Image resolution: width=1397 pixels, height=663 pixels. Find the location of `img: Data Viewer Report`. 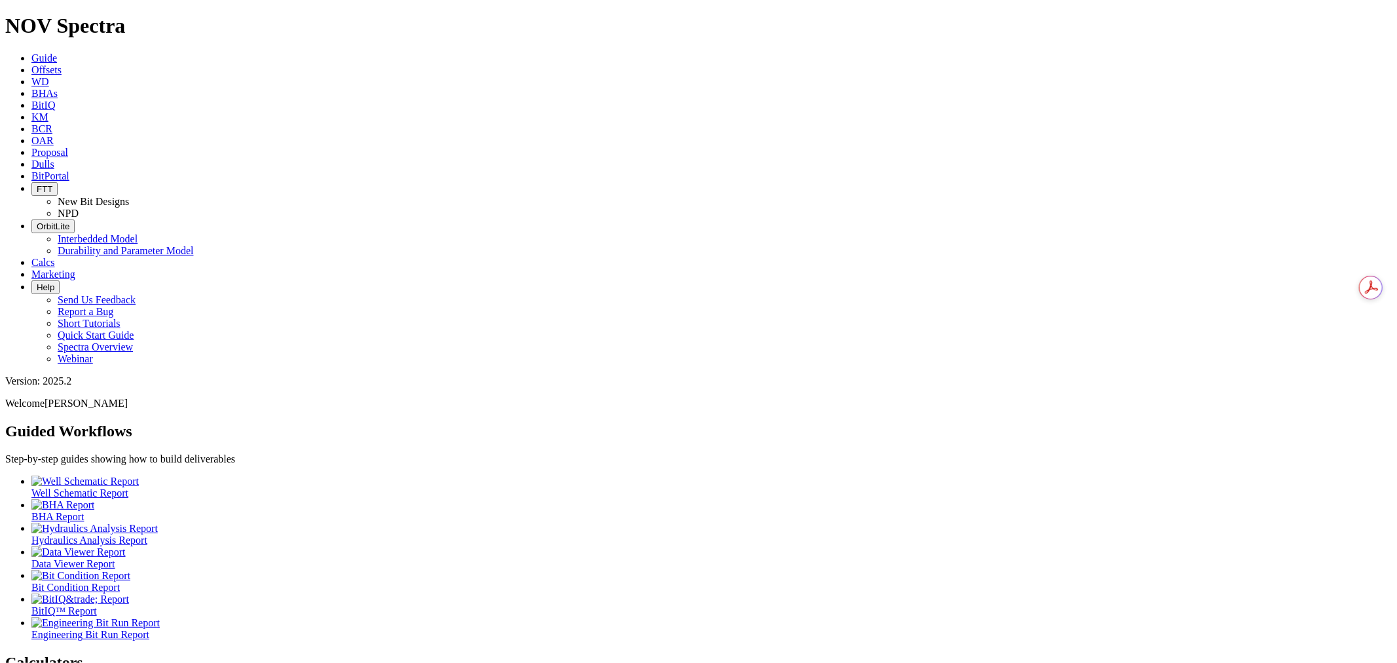

img: Data Viewer Report is located at coordinates (79, 552).